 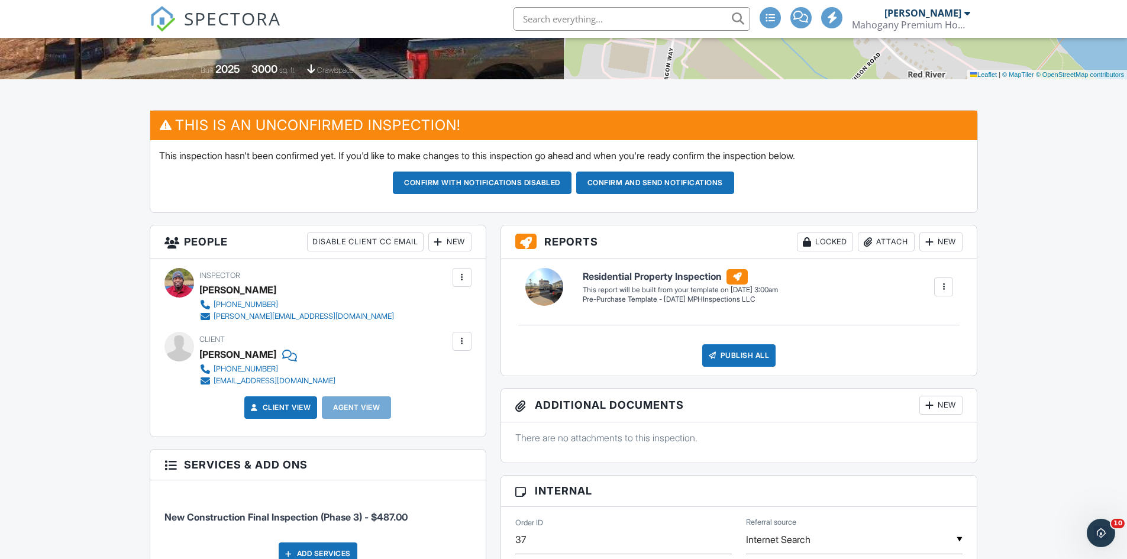 I want to click on button: Confirm and send notifications, so click(x=655, y=183).